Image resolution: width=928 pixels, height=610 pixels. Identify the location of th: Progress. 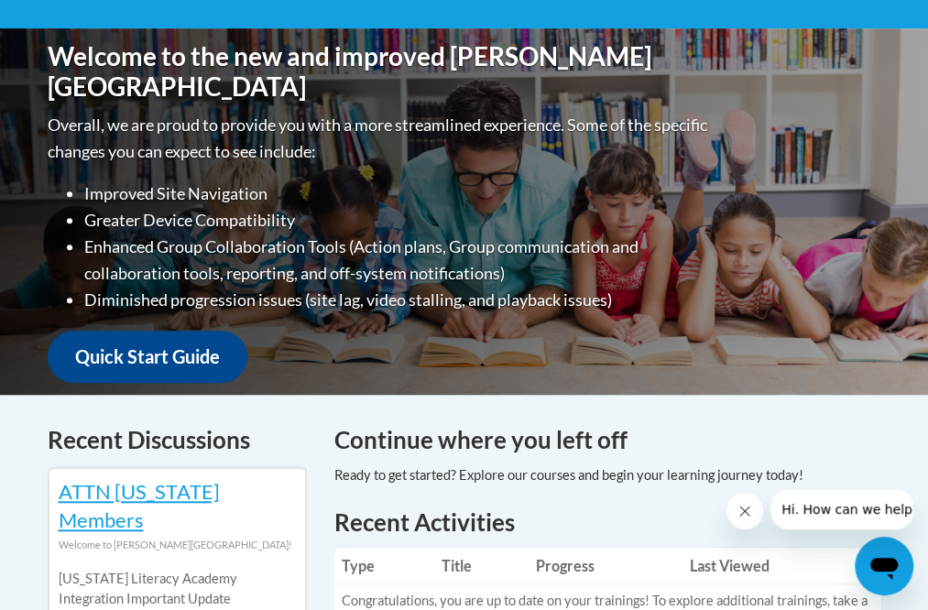
(605, 566).